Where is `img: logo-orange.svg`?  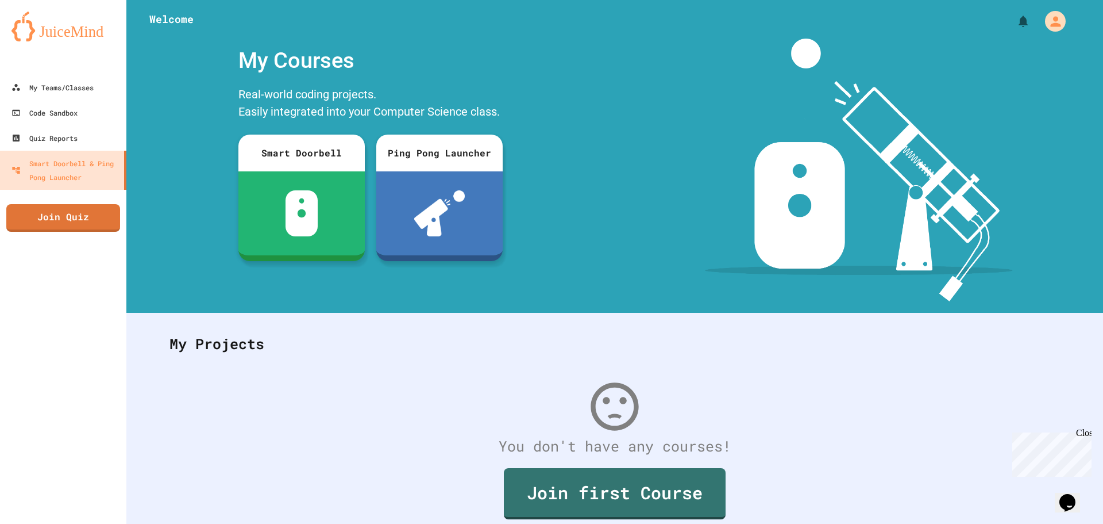 img: logo-orange.svg is located at coordinates (63, 26).